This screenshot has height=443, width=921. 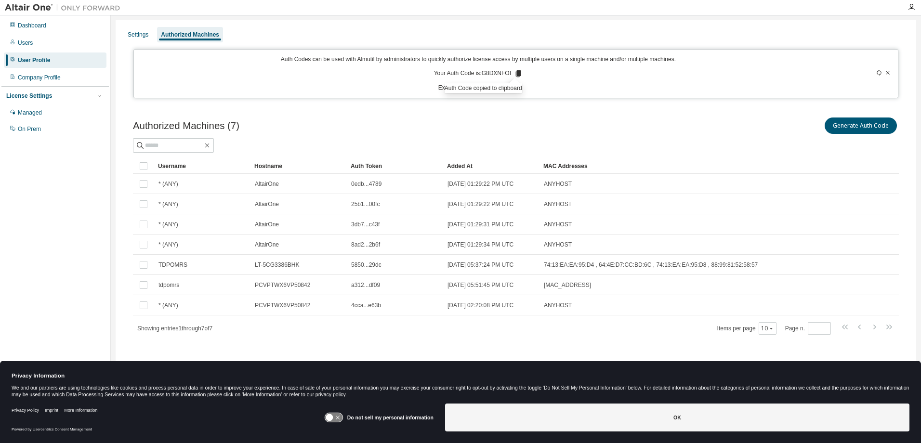 What do you see at coordinates (366, 265) in the screenshot?
I see `span: 5850...29dc` at bounding box center [366, 265].